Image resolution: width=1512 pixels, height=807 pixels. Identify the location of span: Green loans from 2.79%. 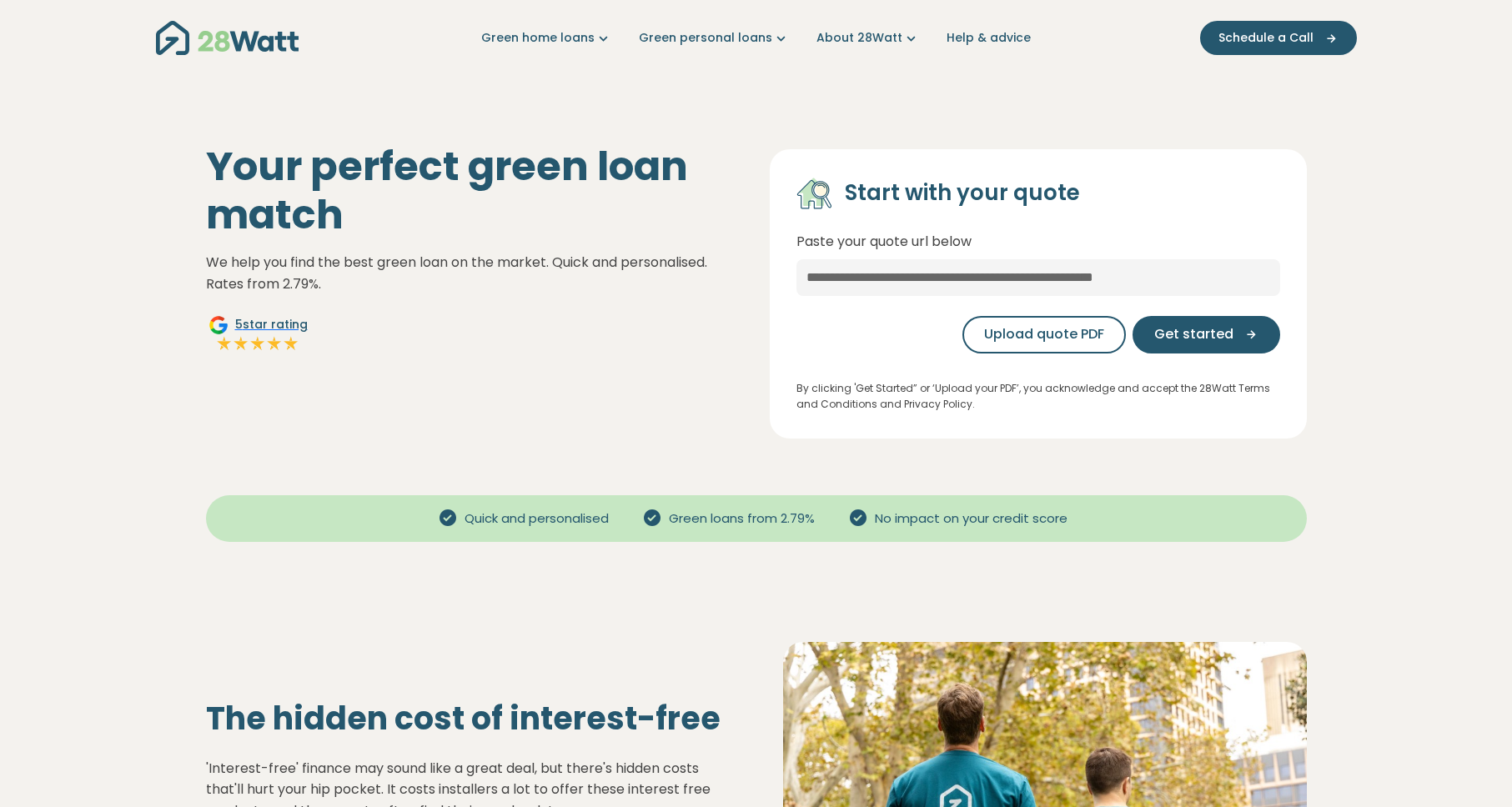
(741, 519).